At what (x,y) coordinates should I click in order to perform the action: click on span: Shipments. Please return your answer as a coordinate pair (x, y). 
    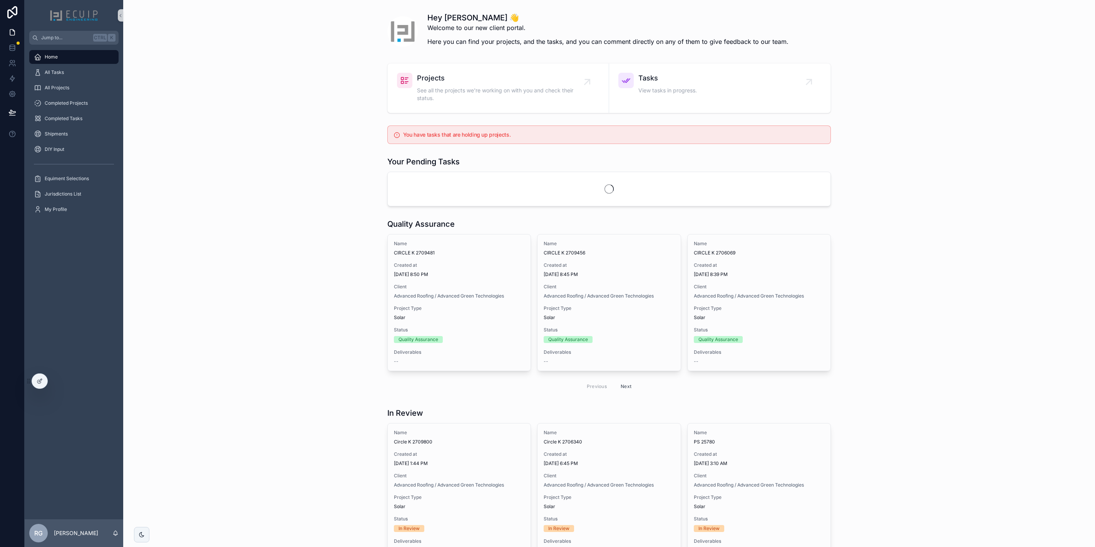
    Looking at the image, I should click on (56, 134).